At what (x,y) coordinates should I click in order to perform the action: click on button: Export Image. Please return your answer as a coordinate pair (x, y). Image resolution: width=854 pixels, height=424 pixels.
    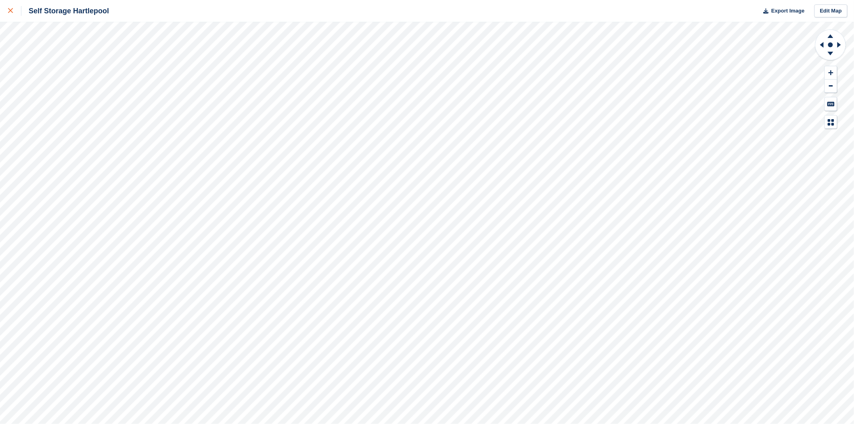
    Looking at the image, I should click on (782, 11).